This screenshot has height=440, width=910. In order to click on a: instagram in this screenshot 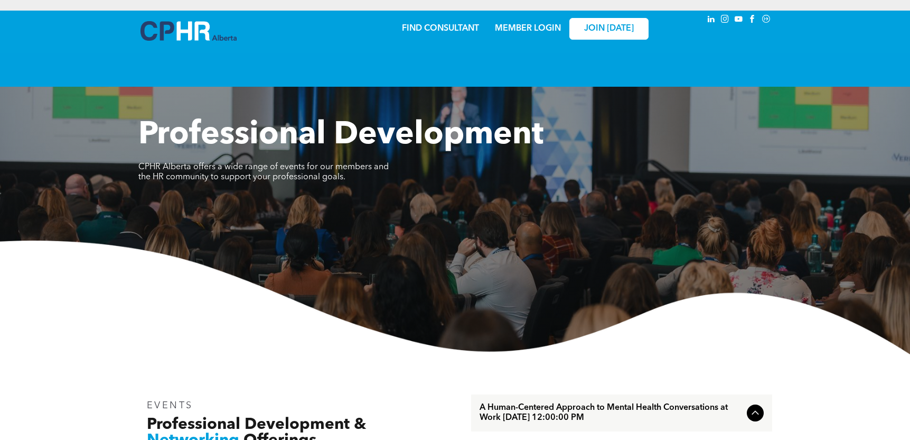, I will do `click(725, 20)`.